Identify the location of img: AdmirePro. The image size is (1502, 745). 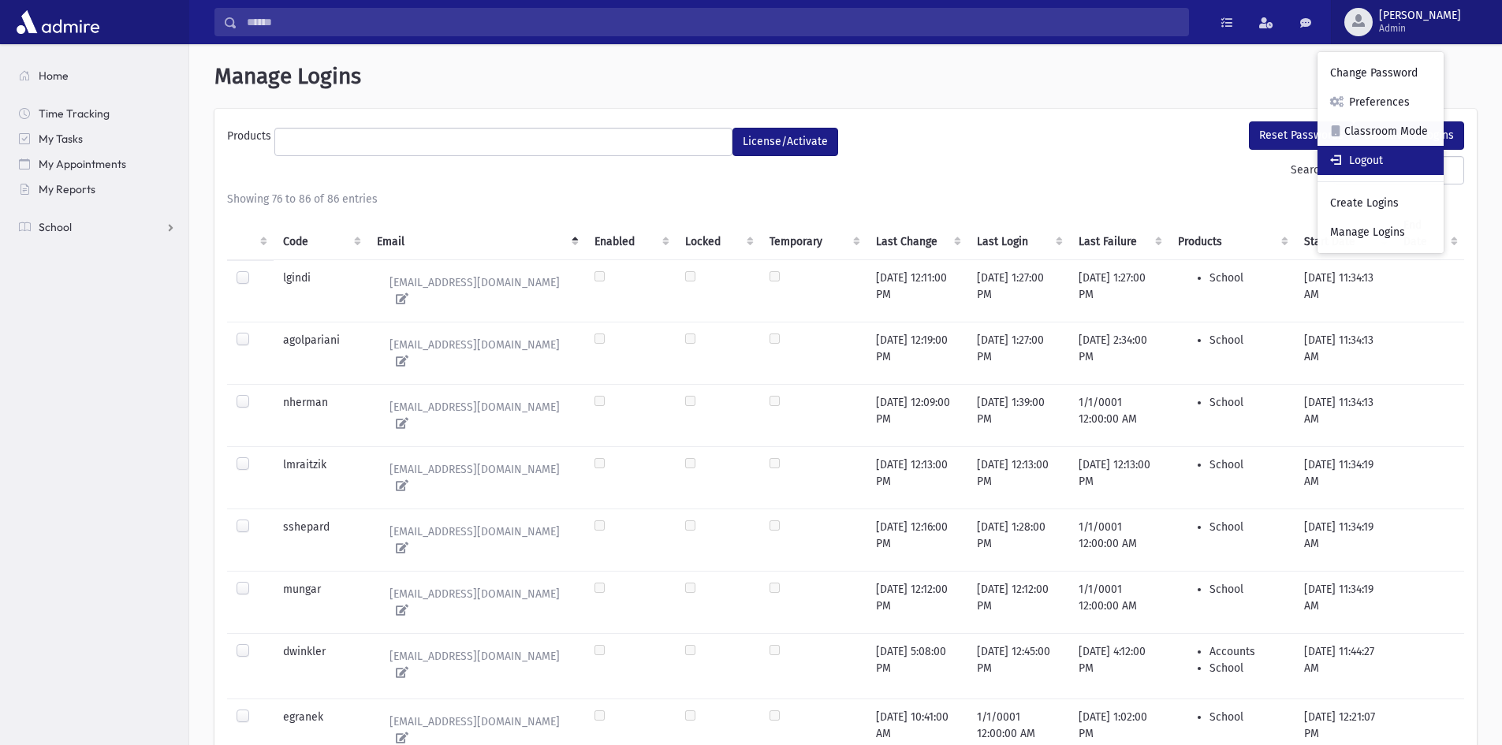
(58, 22).